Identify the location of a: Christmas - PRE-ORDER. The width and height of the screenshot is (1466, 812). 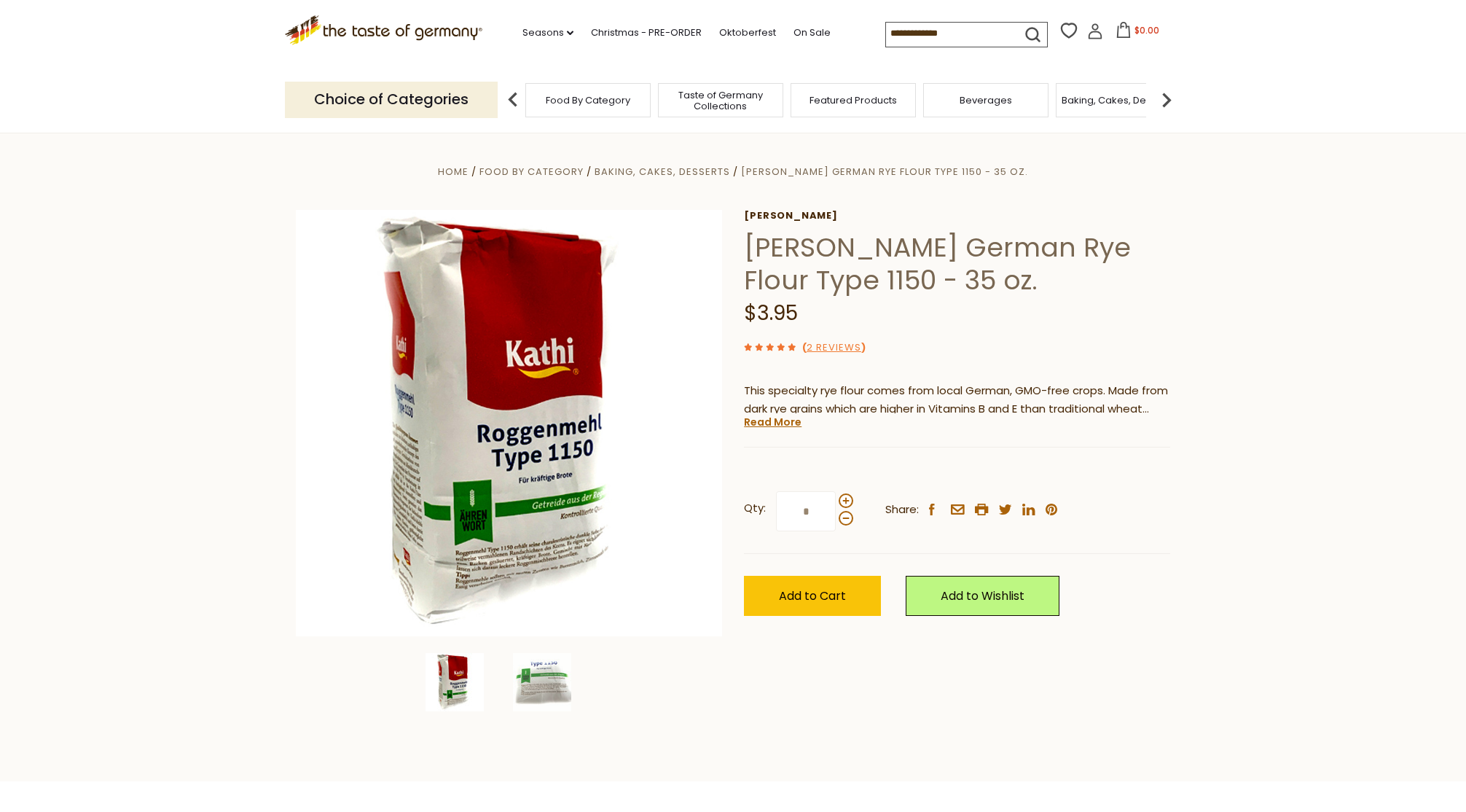
(646, 33).